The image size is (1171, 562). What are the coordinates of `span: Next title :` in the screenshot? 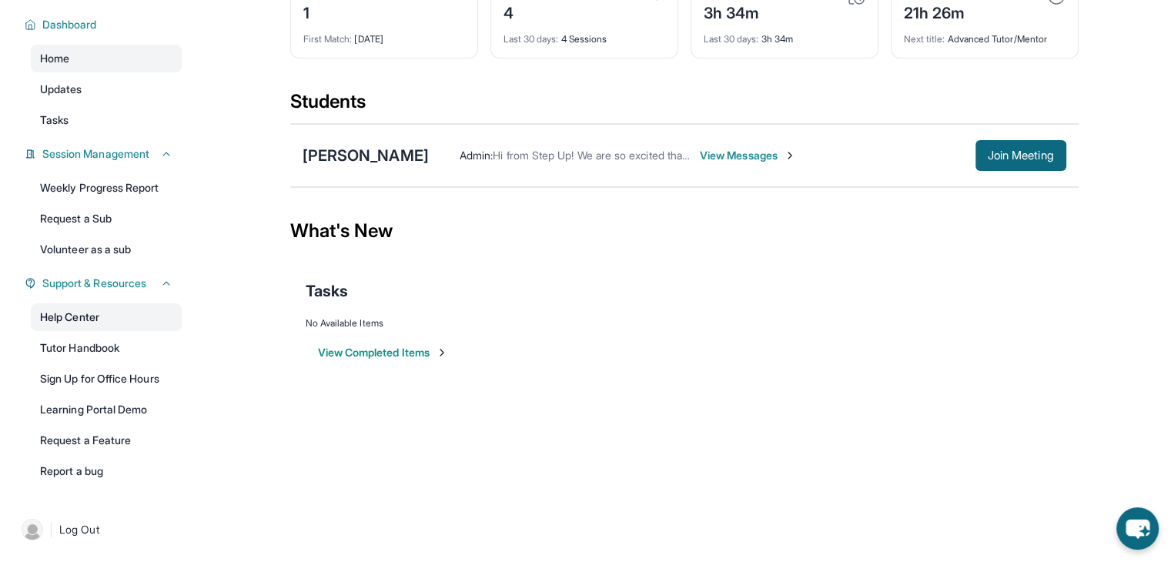 It's located at (925, 38).